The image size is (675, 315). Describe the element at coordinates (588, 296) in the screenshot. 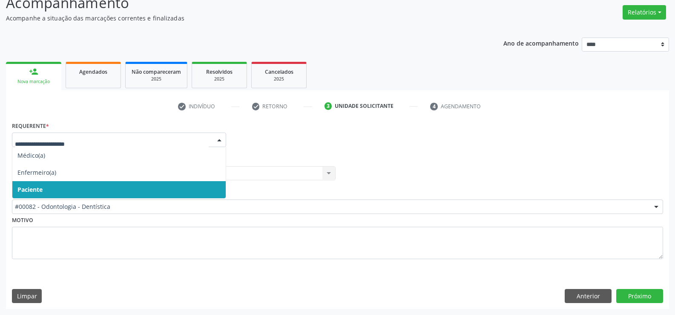

I see `button: Anterior` at that location.